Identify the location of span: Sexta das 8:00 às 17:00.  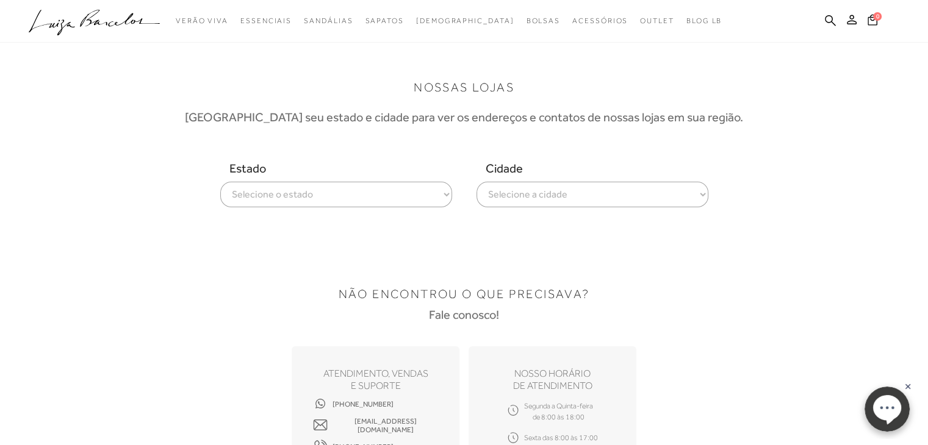
(560, 438).